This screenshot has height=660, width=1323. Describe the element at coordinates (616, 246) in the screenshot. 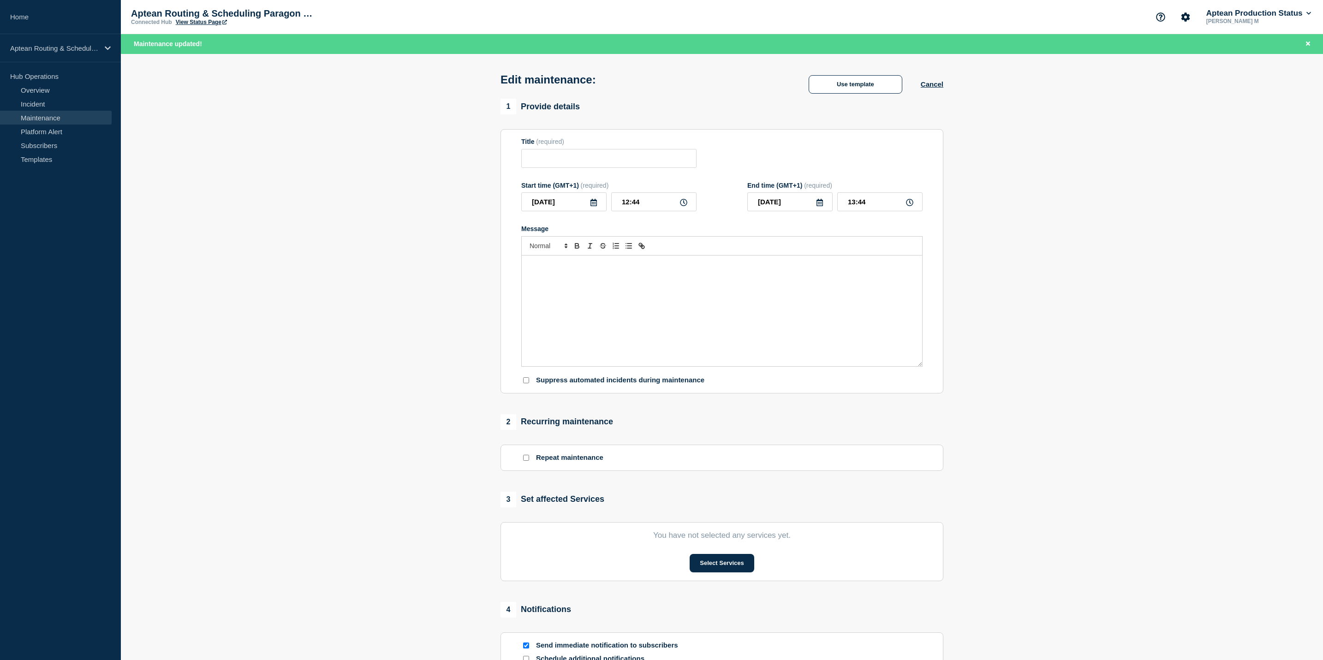

I see `button: Toggle ordered list` at that location.